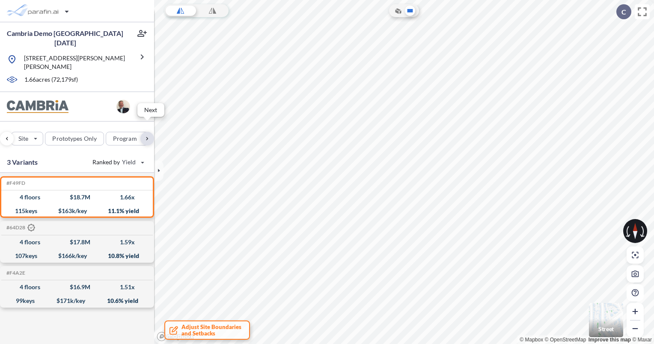 The image size is (654, 344). What do you see at coordinates (129, 162) in the screenshot?
I see `span: Yield` at bounding box center [129, 162].